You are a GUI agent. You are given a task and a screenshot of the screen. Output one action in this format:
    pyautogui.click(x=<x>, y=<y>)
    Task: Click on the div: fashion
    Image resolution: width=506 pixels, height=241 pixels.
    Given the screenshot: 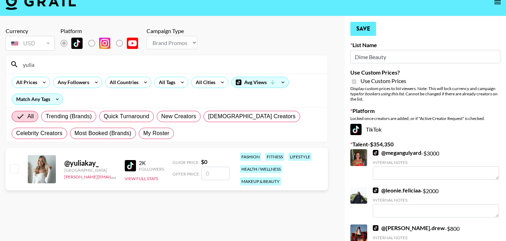 What is the action you would take?
    pyautogui.click(x=251, y=156)
    